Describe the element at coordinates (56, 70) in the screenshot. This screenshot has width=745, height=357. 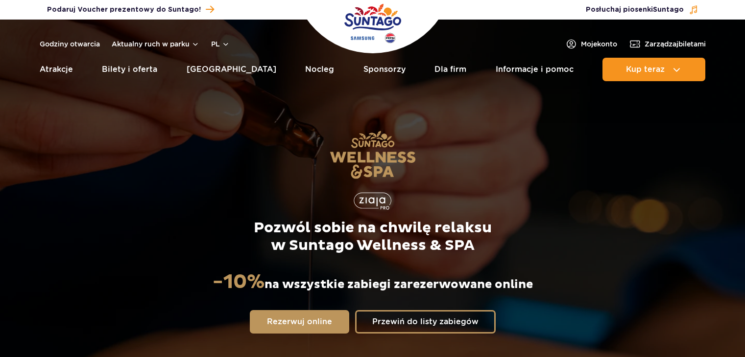
I see `a: Atrakcje` at that location.